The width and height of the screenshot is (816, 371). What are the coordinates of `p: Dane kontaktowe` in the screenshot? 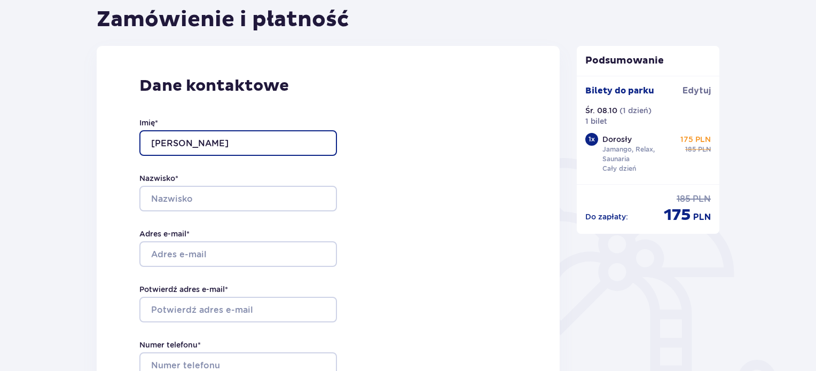 It's located at (328, 86).